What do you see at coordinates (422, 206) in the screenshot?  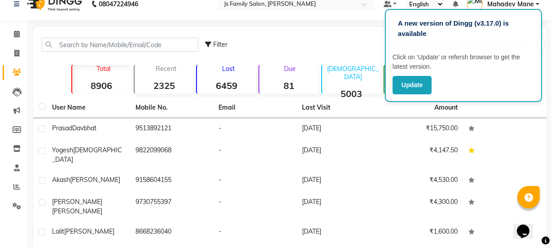 I see `td: ₹4,300.00` at bounding box center [422, 206].